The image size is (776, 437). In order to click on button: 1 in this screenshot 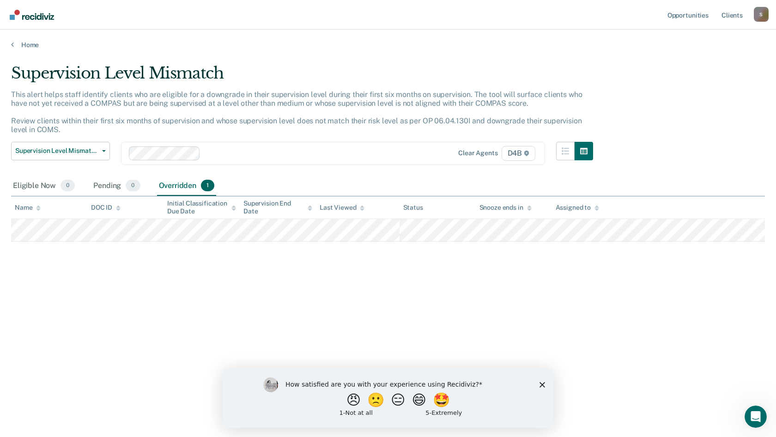, I will do `click(132, 32)`.